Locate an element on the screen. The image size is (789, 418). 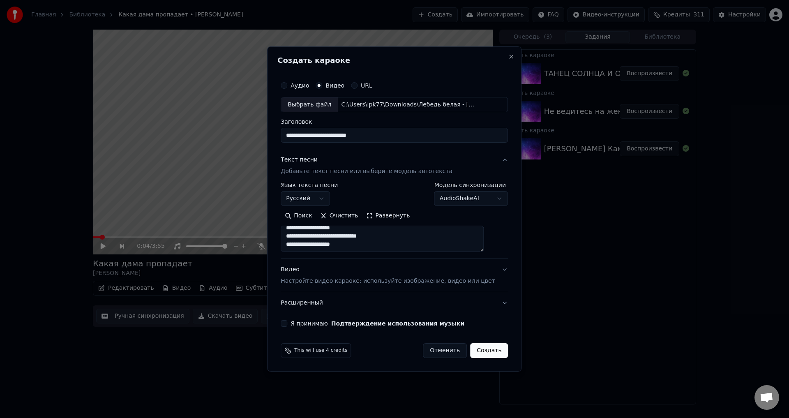
div: Текст песни is located at coordinates (299, 160).